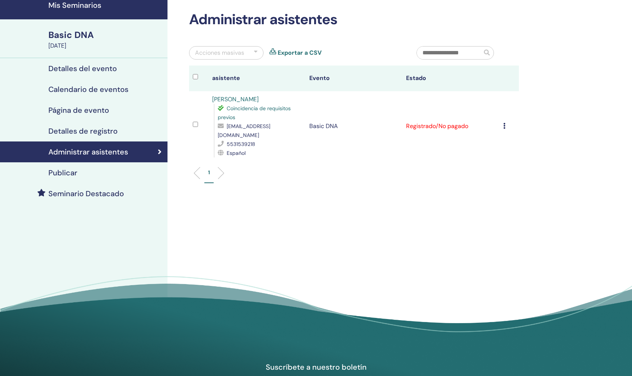 The image size is (632, 376). Describe the element at coordinates (257, 78) in the screenshot. I see `th: asistente` at that location.